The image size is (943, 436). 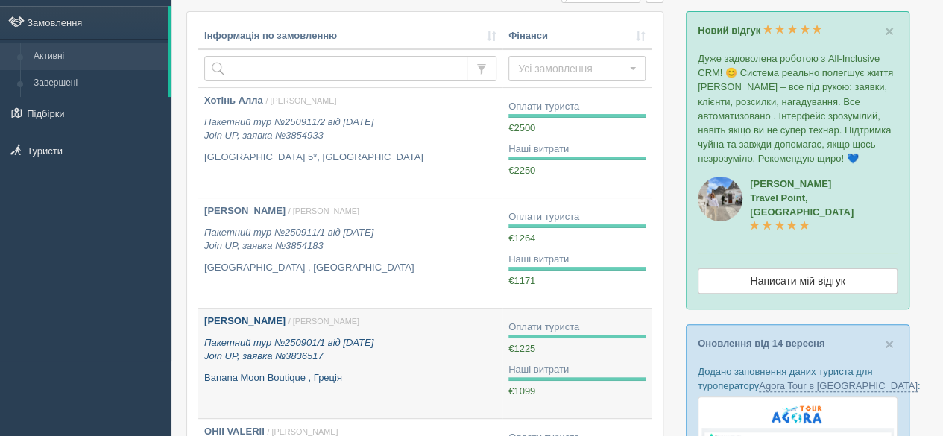 What do you see at coordinates (522, 128) in the screenshot?
I see `span: €2500` at bounding box center [522, 128].